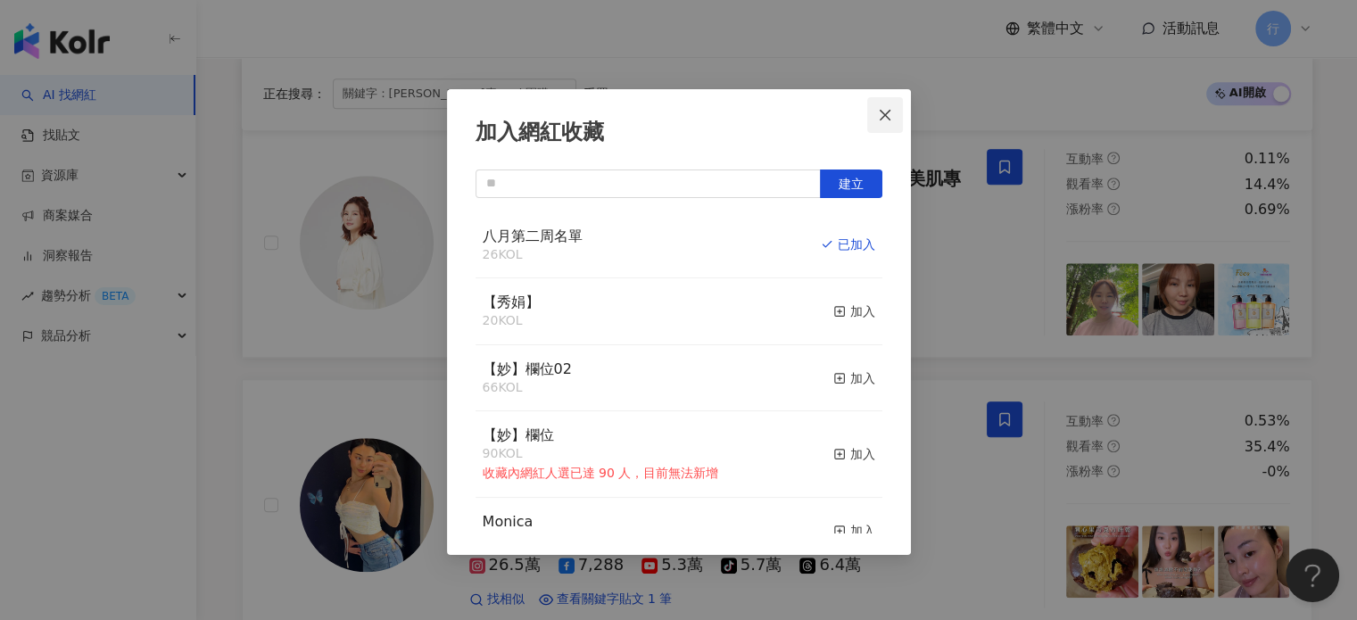 Image resolution: width=1357 pixels, height=620 pixels. Describe the element at coordinates (518, 435) in the screenshot. I see `a: 【妙】欄位` at that location.